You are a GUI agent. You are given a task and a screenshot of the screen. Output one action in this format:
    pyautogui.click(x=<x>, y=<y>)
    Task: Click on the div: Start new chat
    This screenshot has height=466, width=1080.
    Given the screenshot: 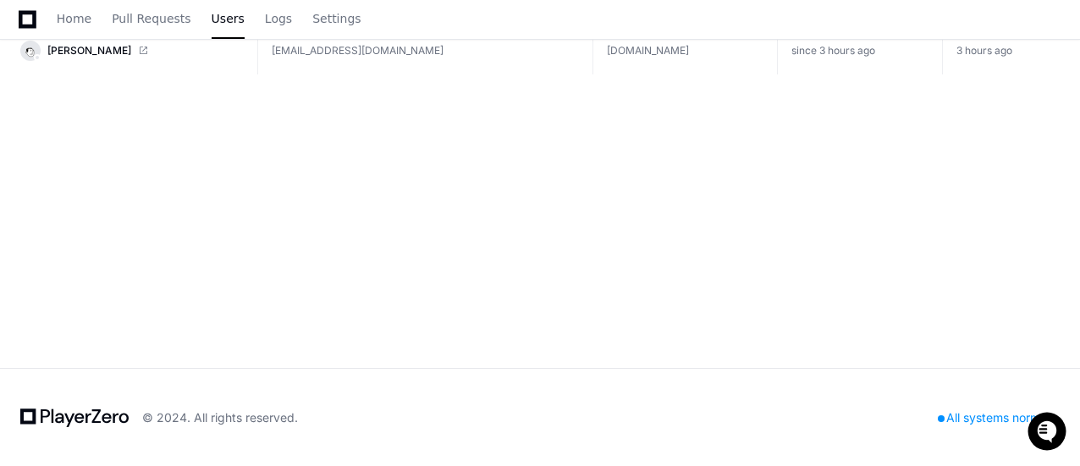 What is the action you would take?
    pyautogui.click(x=168, y=135)
    